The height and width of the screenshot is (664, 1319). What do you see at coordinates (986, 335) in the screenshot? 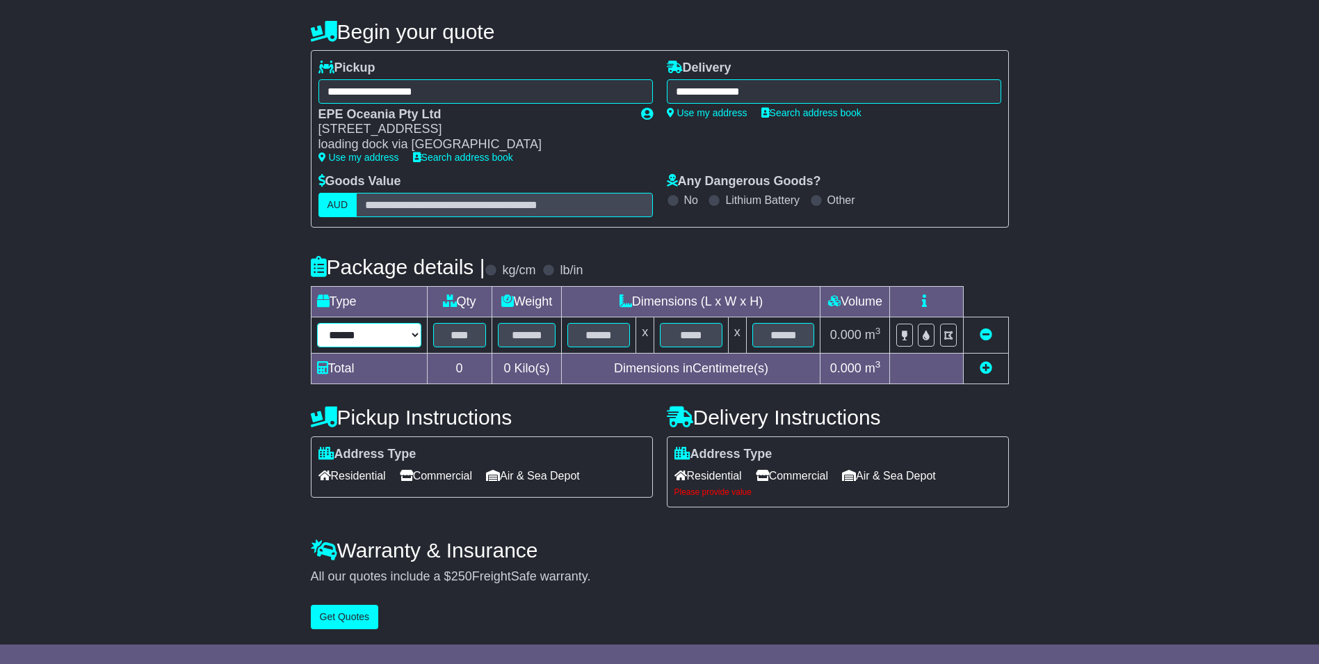
I see `a: Remove this item` at bounding box center [986, 335].